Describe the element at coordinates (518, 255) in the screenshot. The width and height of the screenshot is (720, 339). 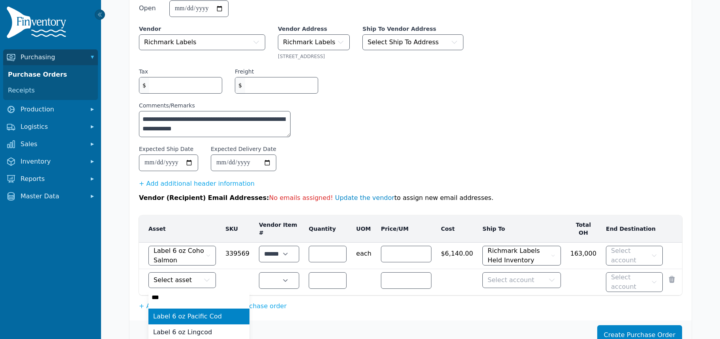
I see `span: Richmark Labels Held Inventory` at that location.